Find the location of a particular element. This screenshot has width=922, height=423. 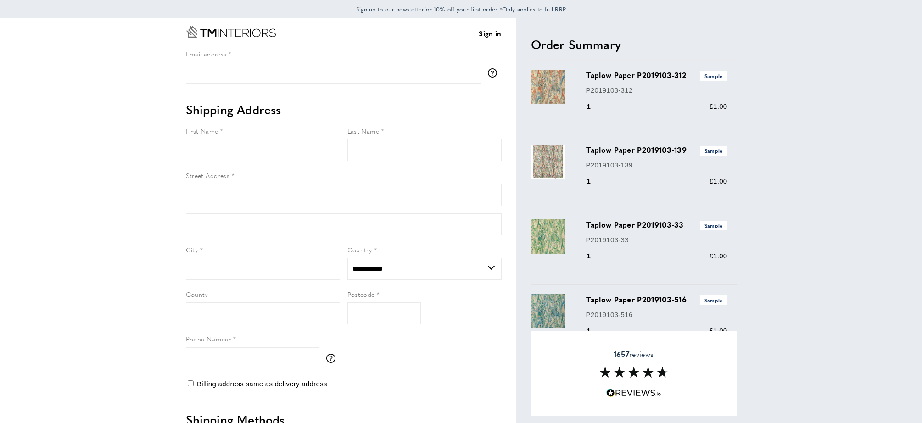

span: Street Address is located at coordinates (208, 175).